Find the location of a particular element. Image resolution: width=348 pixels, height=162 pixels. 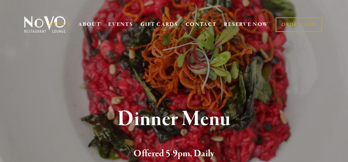

img: Novo Restaurant &amp; Lounge is located at coordinates (45, 24).